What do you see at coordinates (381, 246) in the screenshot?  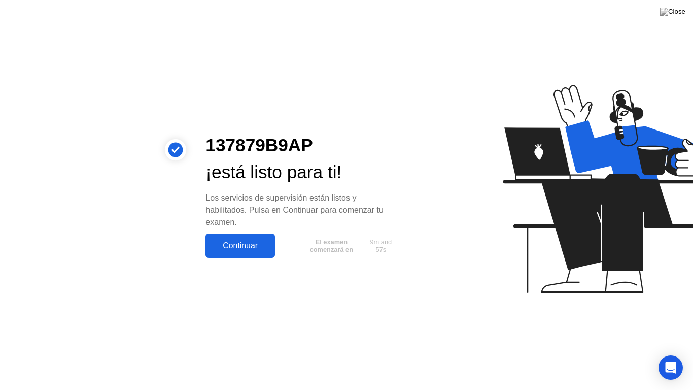 I see `span: 9m and 57s` at bounding box center [381, 246].